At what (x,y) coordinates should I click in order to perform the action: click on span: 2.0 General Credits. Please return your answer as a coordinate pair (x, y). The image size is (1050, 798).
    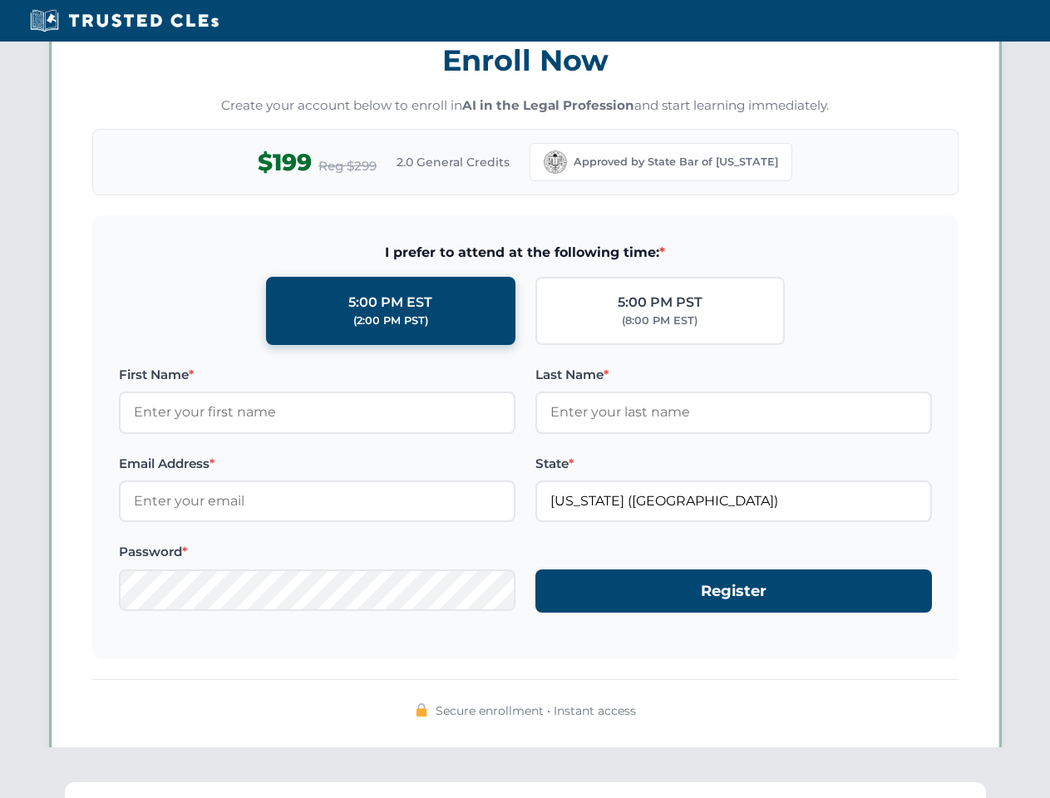
    Looking at the image, I should click on (453, 162).